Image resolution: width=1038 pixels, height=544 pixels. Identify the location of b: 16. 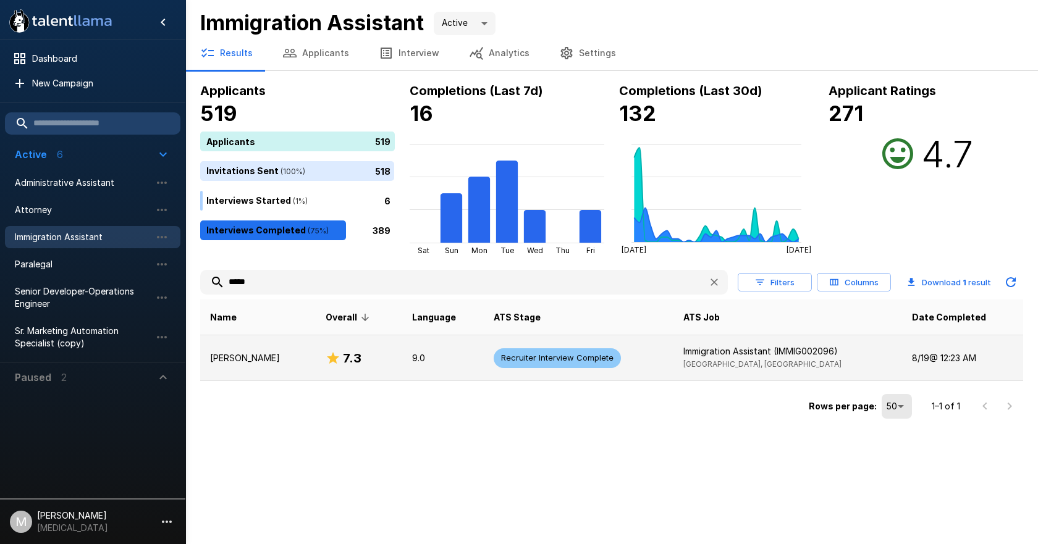
(421, 113).